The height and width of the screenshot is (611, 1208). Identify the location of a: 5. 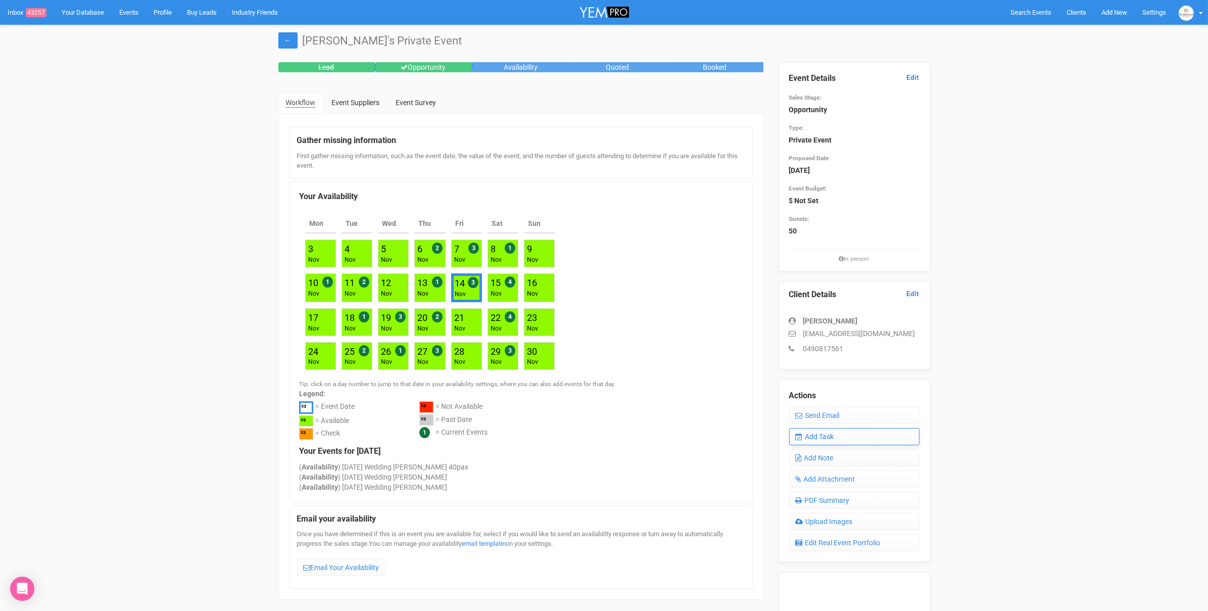
(383, 249).